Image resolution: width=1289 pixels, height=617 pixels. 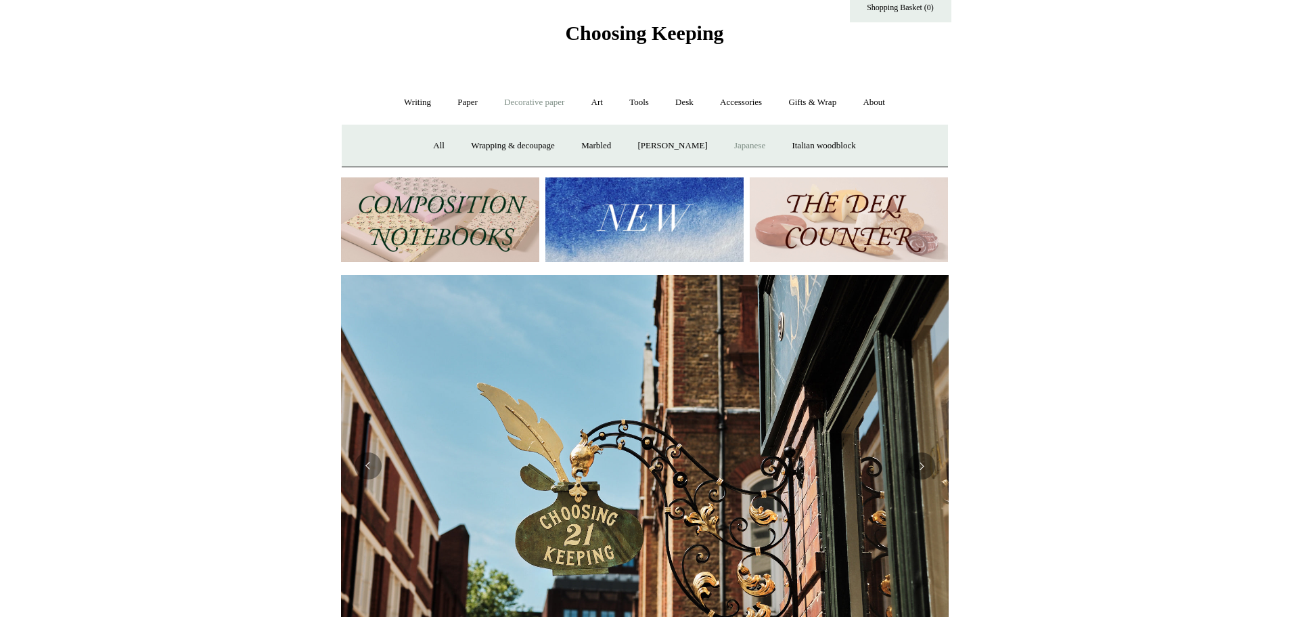 What do you see at coordinates (644, 37) in the screenshot?
I see `a: Choosing Keeping` at bounding box center [644, 37].